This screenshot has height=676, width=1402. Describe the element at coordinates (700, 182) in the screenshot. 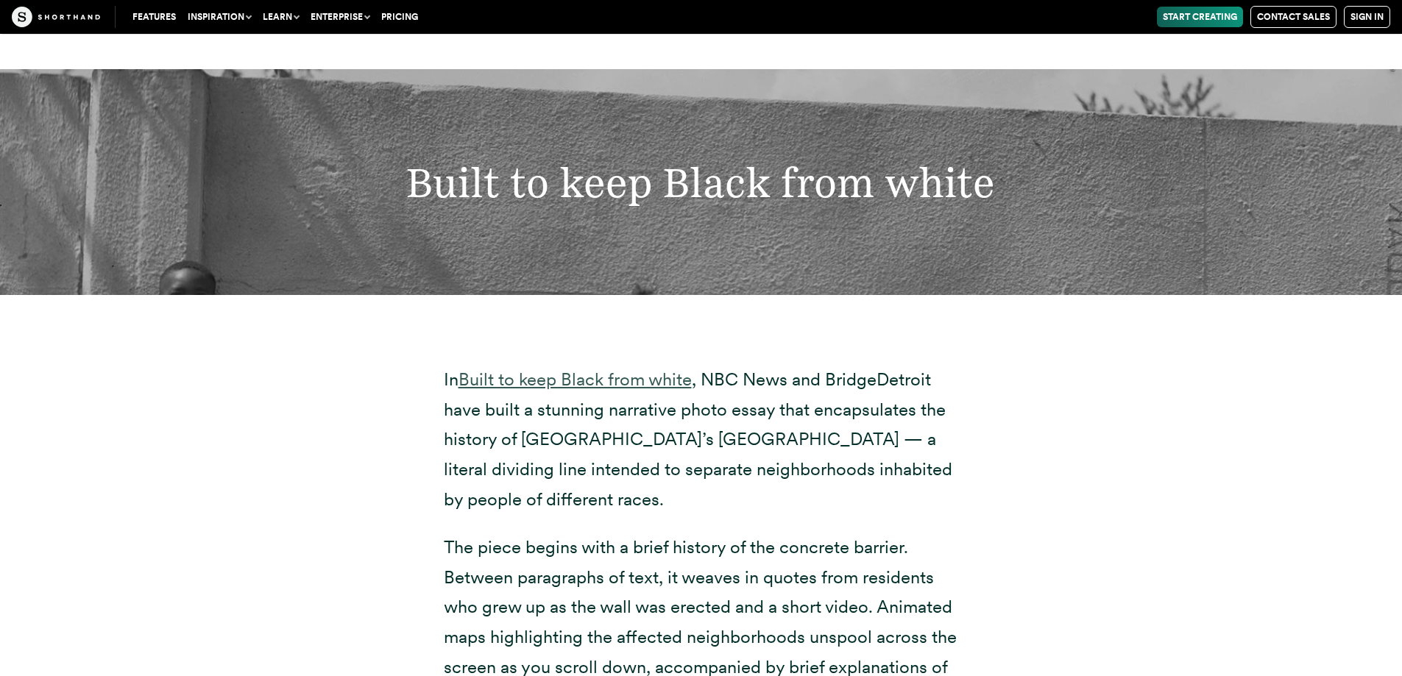

I see `h2: Built to keep Black from white` at that location.